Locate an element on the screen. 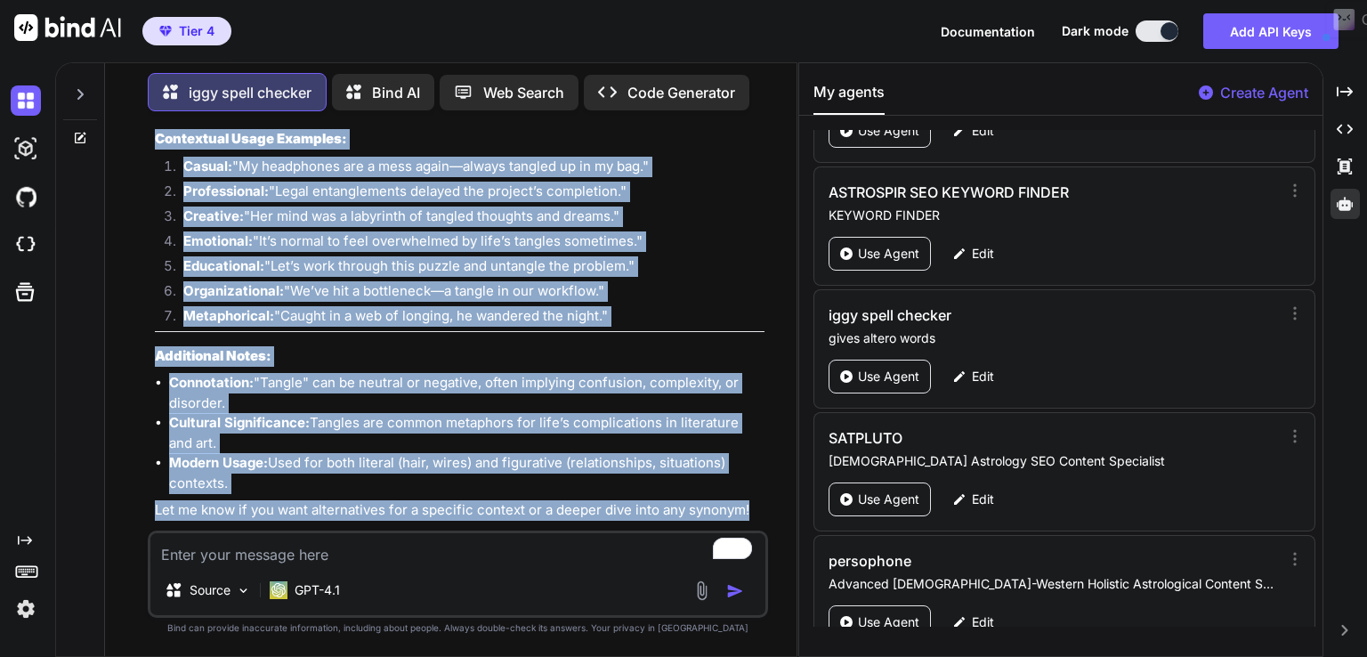  strong: Additional Notes: is located at coordinates (213, 355).